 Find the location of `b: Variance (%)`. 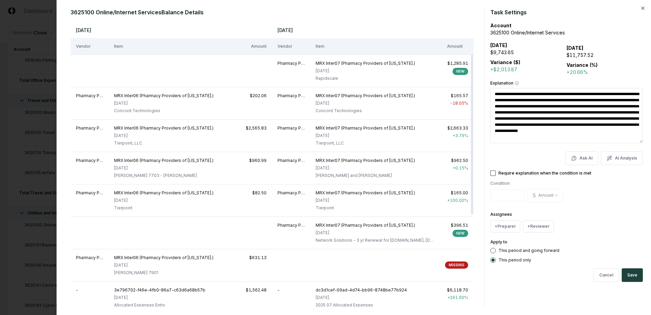

b: Variance (%) is located at coordinates (582, 65).